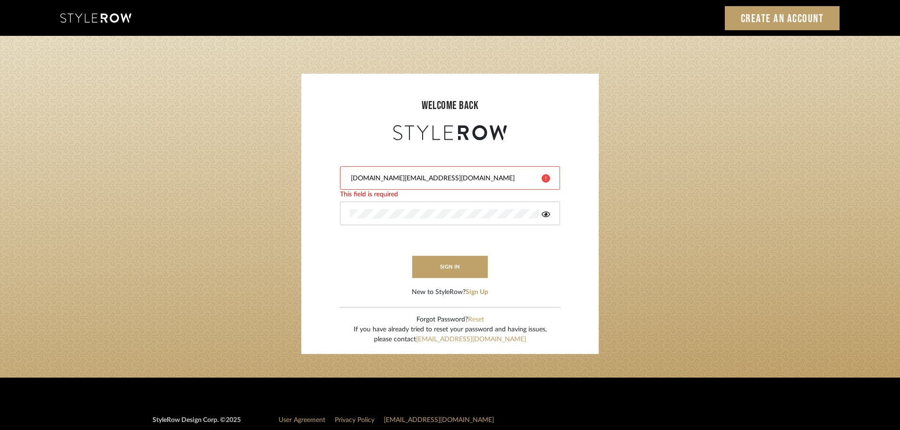  I want to click on div: If you have already tried to reset your password and having issues, please contact, so click(450, 335).